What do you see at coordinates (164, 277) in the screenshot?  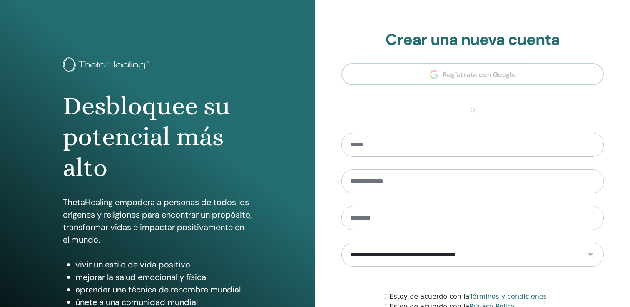 I see `li: mejorar la salud emocional y física` at bounding box center [164, 277].